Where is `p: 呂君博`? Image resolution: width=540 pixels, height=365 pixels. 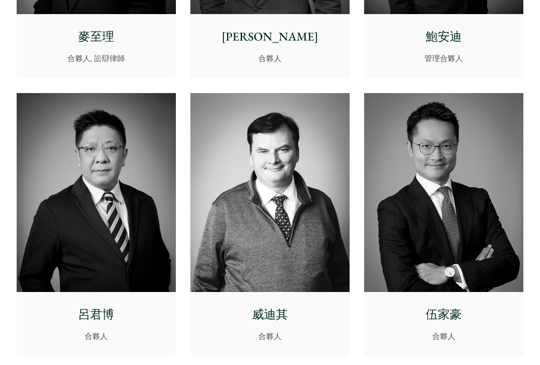 p: 呂君博 is located at coordinates (96, 315).